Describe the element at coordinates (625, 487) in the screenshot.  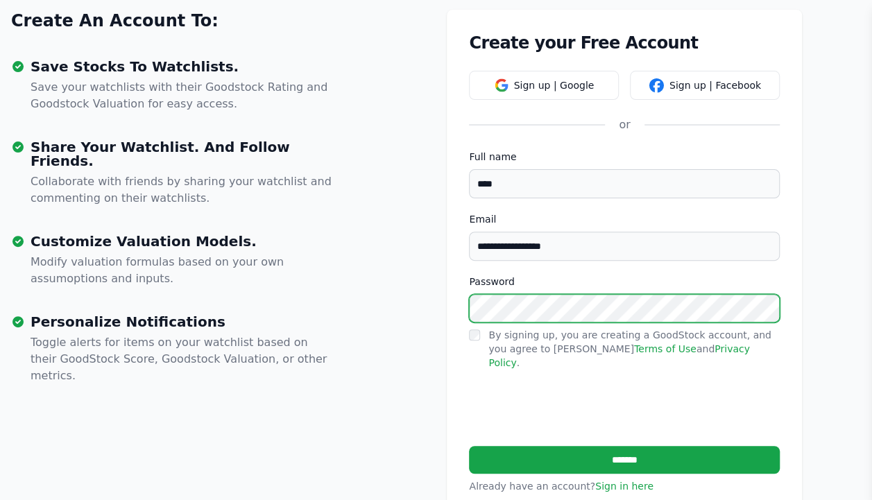
I see `a: Sign in here` at that location.